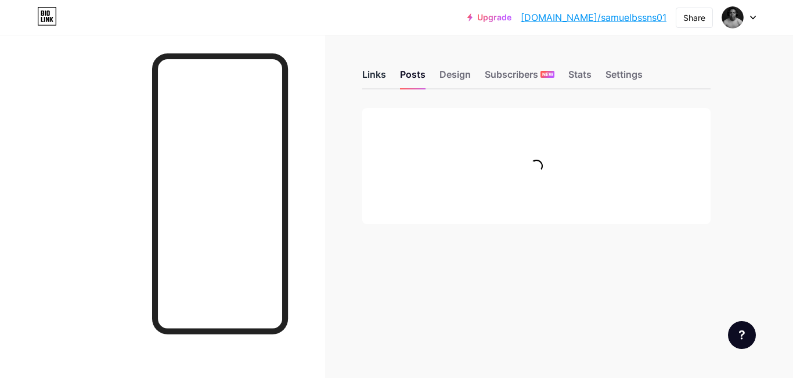  What do you see at coordinates (733, 17) in the screenshot?
I see `img: lucroninja` at bounding box center [733, 17].